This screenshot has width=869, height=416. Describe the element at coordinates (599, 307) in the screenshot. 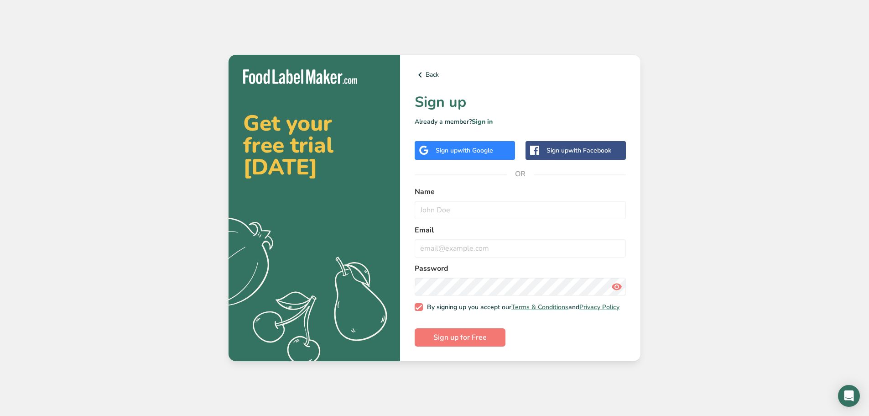

I see `a: Privacy Policy` at that location.